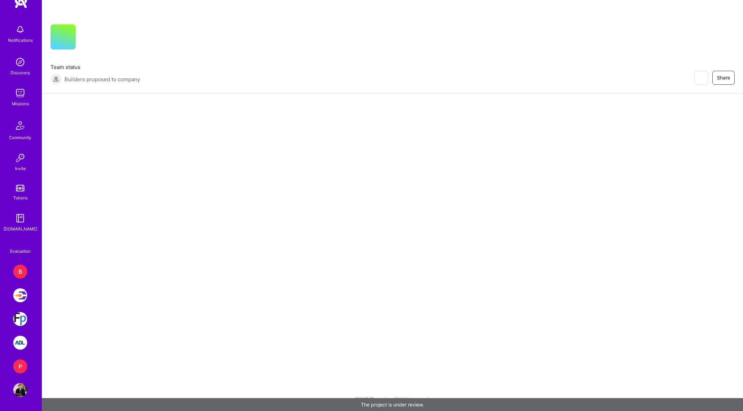 The image size is (743, 411). What do you see at coordinates (95, 67) in the screenshot?
I see `span: Team status` at bounding box center [95, 67].